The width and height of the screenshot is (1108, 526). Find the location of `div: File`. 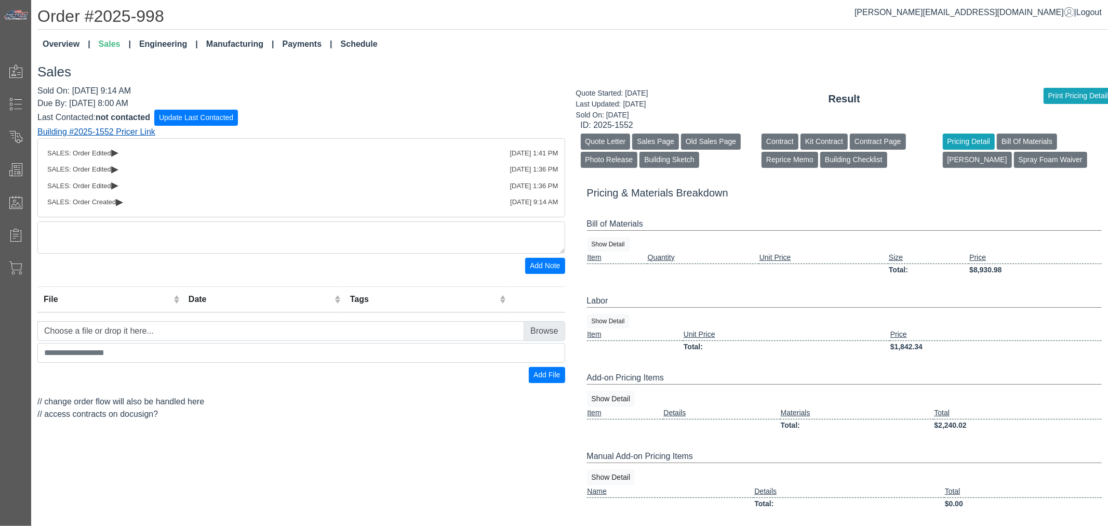

div: File is located at coordinates (107, 299).